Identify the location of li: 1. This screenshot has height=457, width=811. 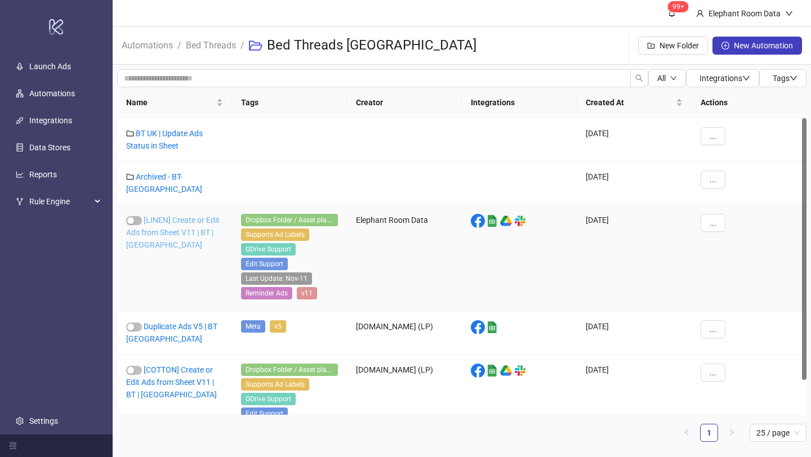
(709, 433).